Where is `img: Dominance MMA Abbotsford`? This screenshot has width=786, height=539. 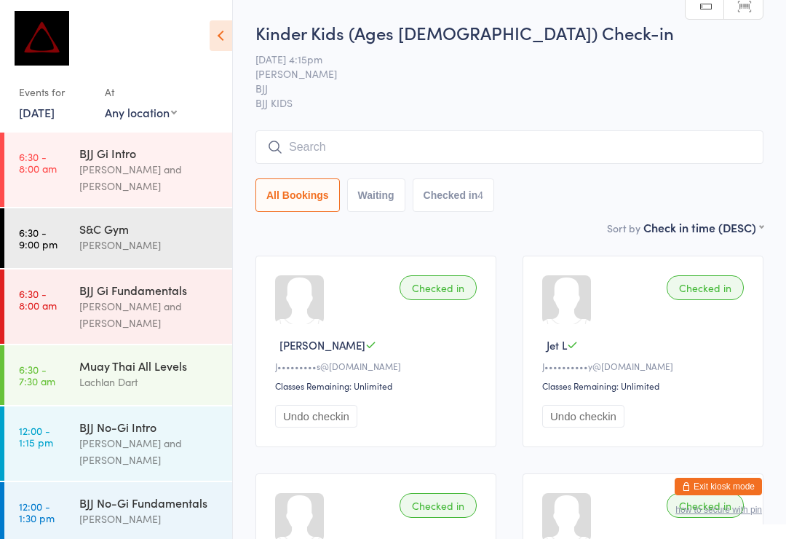 img: Dominance MMA Abbotsford is located at coordinates (41, 38).